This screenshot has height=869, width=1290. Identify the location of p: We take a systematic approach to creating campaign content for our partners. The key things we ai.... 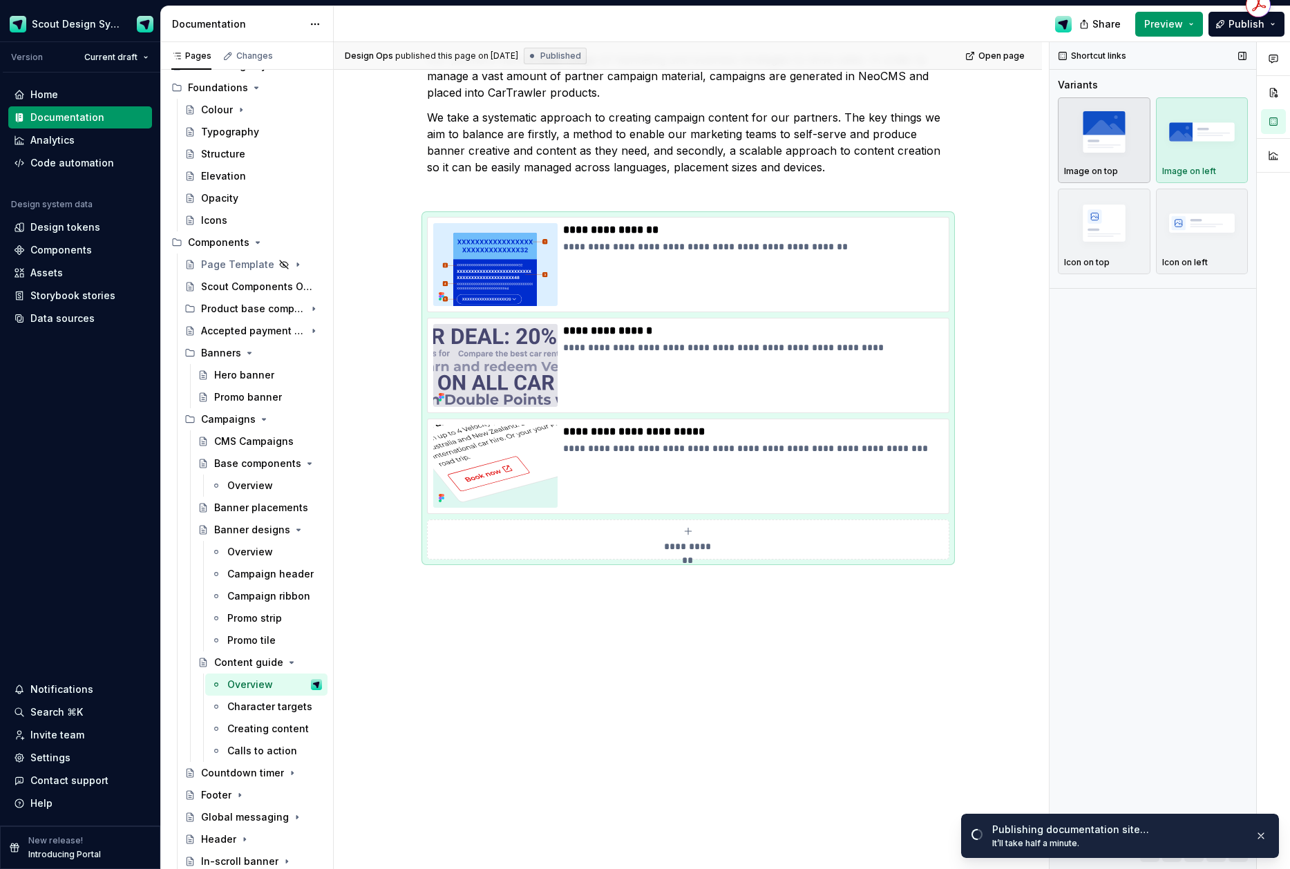
(688, 142).